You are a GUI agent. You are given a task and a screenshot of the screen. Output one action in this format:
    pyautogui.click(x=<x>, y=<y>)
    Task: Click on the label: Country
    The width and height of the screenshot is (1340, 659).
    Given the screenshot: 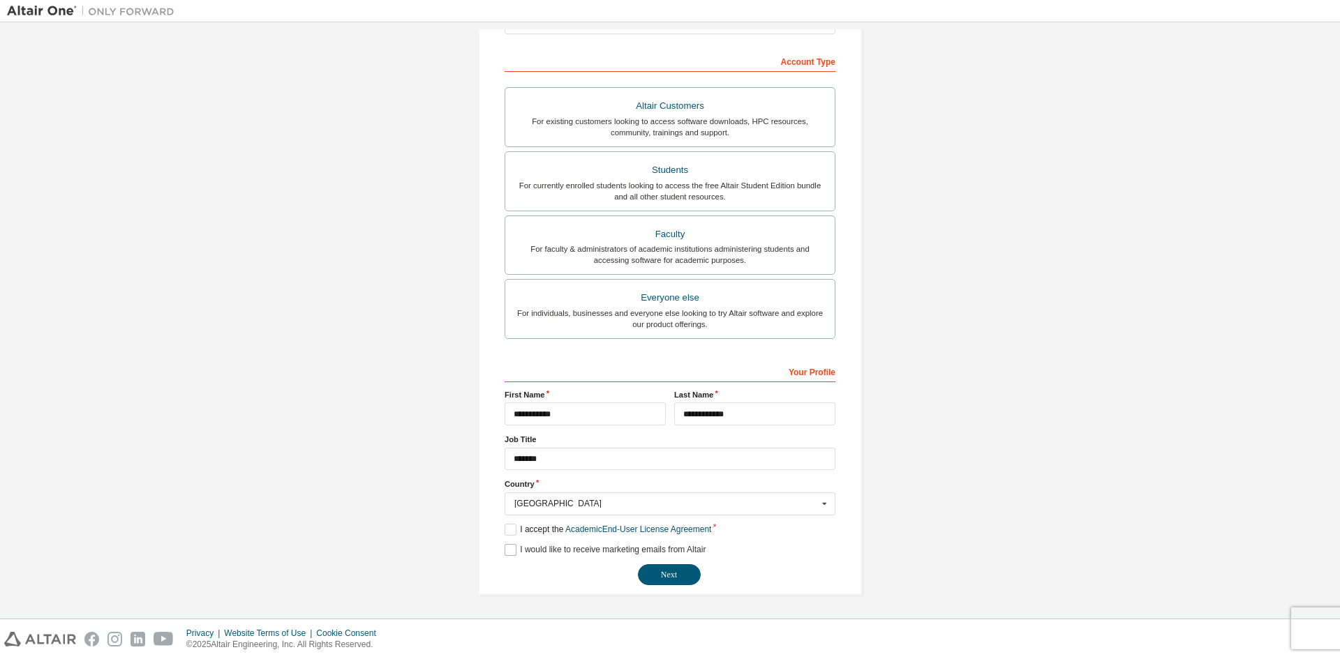 What is the action you would take?
    pyautogui.click(x=670, y=484)
    